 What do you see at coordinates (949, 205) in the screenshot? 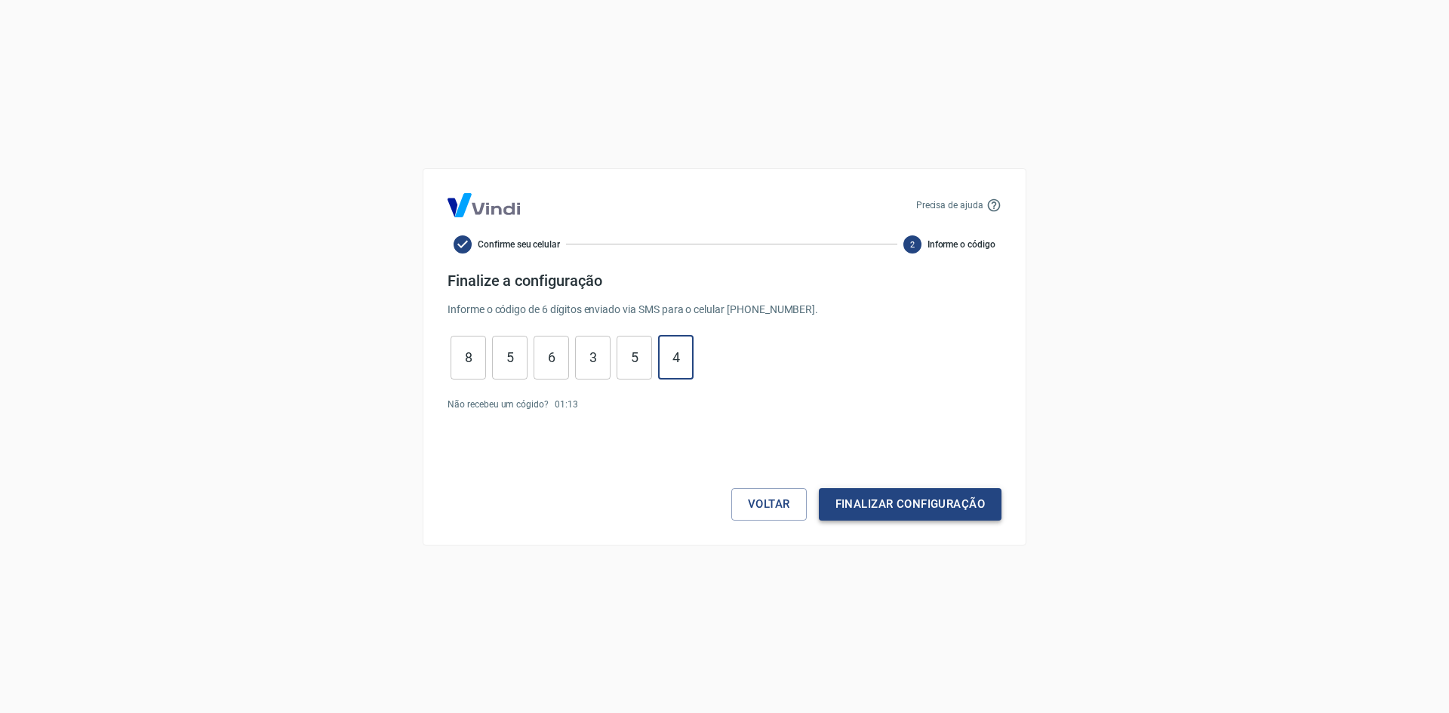
I see `p: Precisa de ajuda` at bounding box center [949, 205].